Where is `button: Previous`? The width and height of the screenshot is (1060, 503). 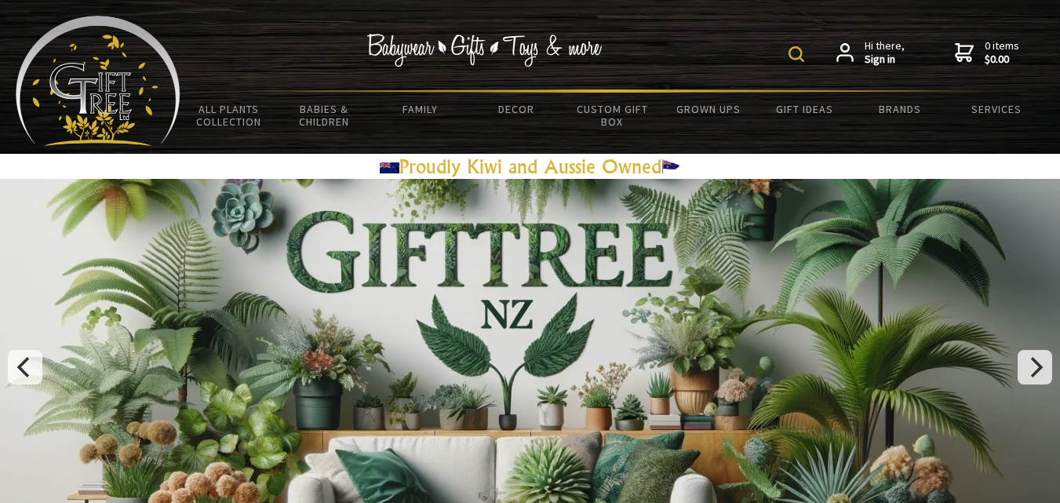 button: Previous is located at coordinates (25, 367).